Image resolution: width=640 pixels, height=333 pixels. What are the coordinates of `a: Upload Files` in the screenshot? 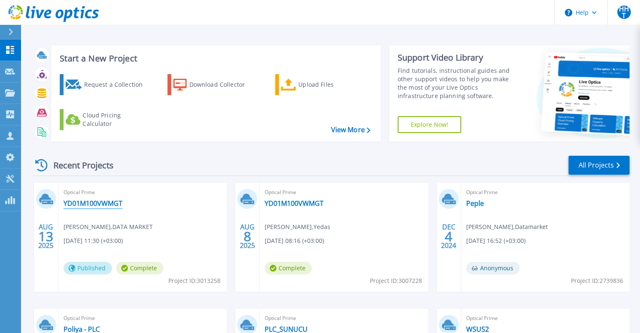 It's located at (322, 85).